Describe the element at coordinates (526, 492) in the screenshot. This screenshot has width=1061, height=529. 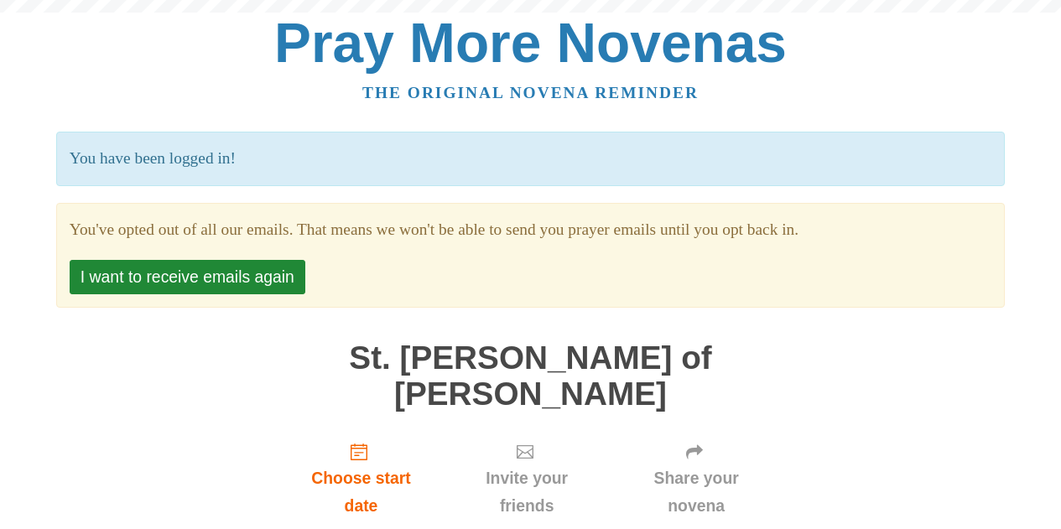
I see `span: Invite your friends` at that location.